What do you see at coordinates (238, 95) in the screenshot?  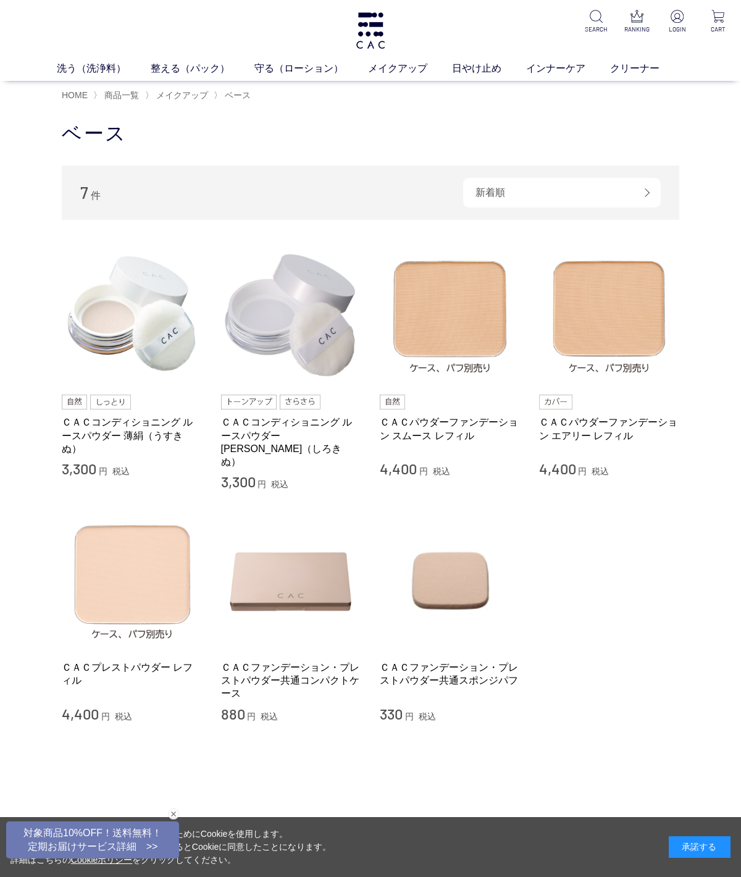 I see `span: ベース` at bounding box center [238, 95].